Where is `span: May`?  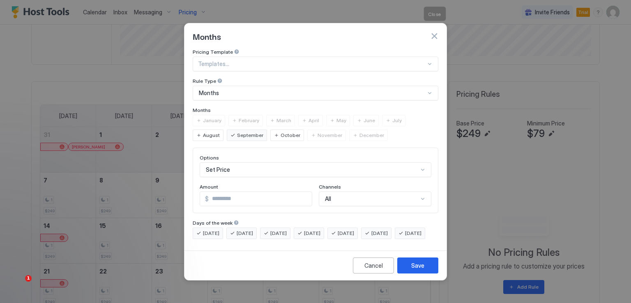
span: May is located at coordinates (341, 121).